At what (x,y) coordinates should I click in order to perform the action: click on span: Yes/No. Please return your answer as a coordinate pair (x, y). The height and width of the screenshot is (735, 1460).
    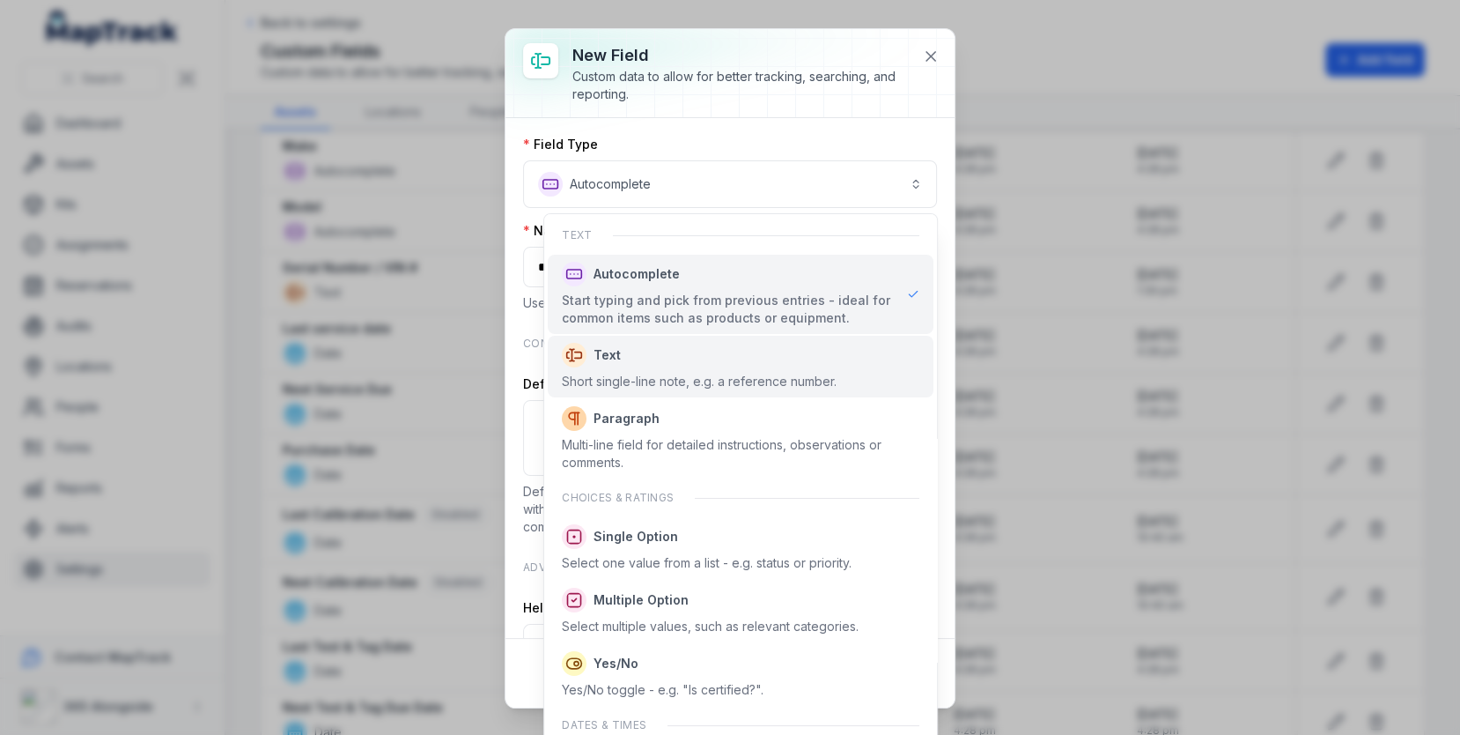
    Looking at the image, I should click on (616, 663).